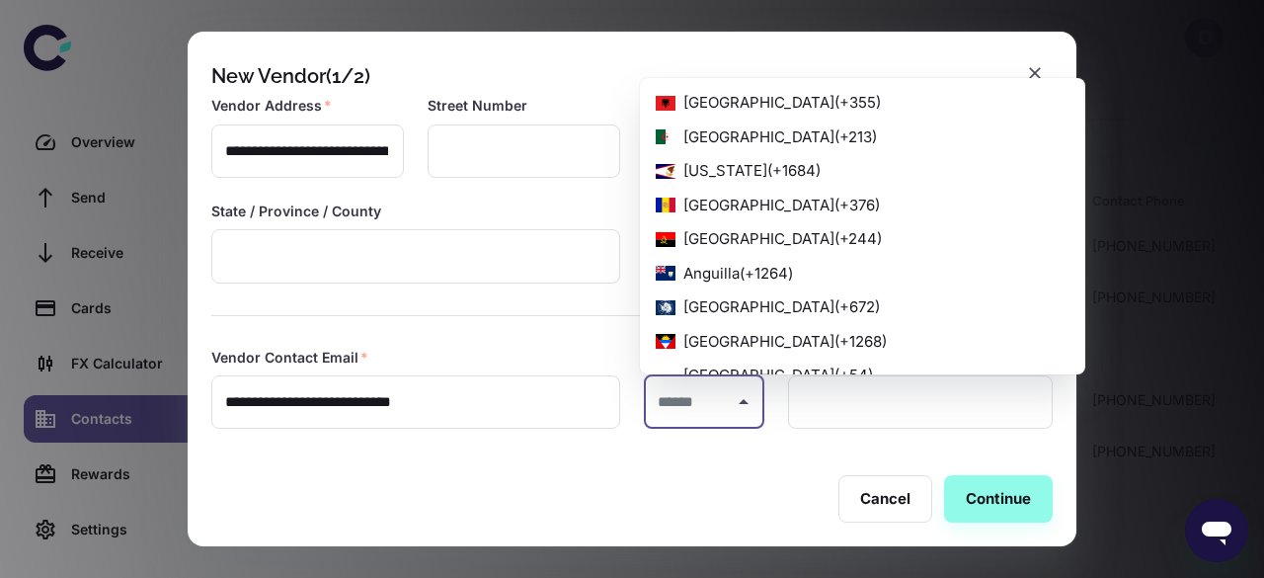  What do you see at coordinates (296, 211) in the screenshot?
I see `label: State / Province / County` at bounding box center [296, 211].